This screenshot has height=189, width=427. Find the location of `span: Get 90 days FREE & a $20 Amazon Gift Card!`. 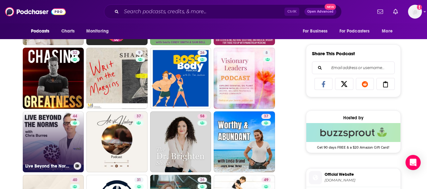

span: Get 90 days FREE & a $20 Amazon Gift Card! is located at coordinates (353, 146).